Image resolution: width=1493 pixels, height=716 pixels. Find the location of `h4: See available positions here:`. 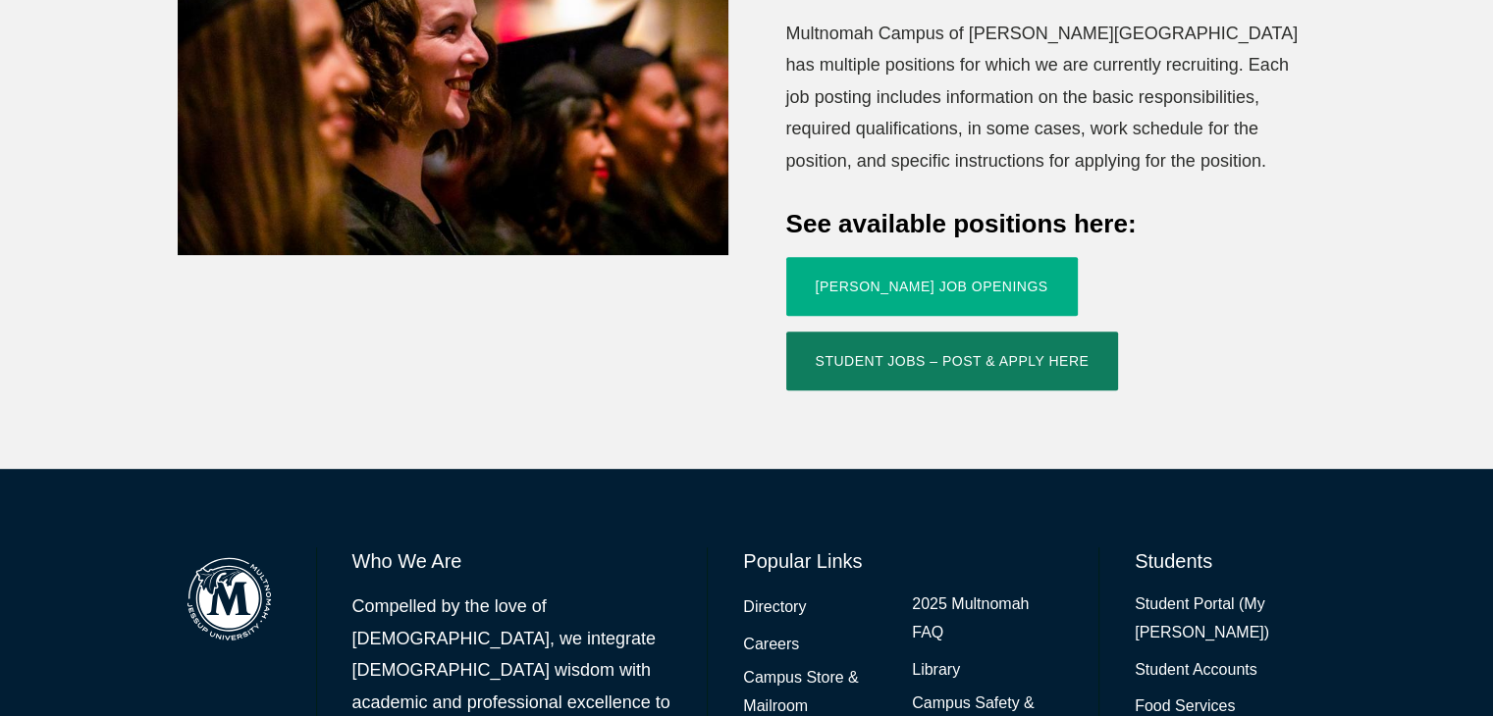

h4: See available positions here: is located at coordinates (1051, 224).